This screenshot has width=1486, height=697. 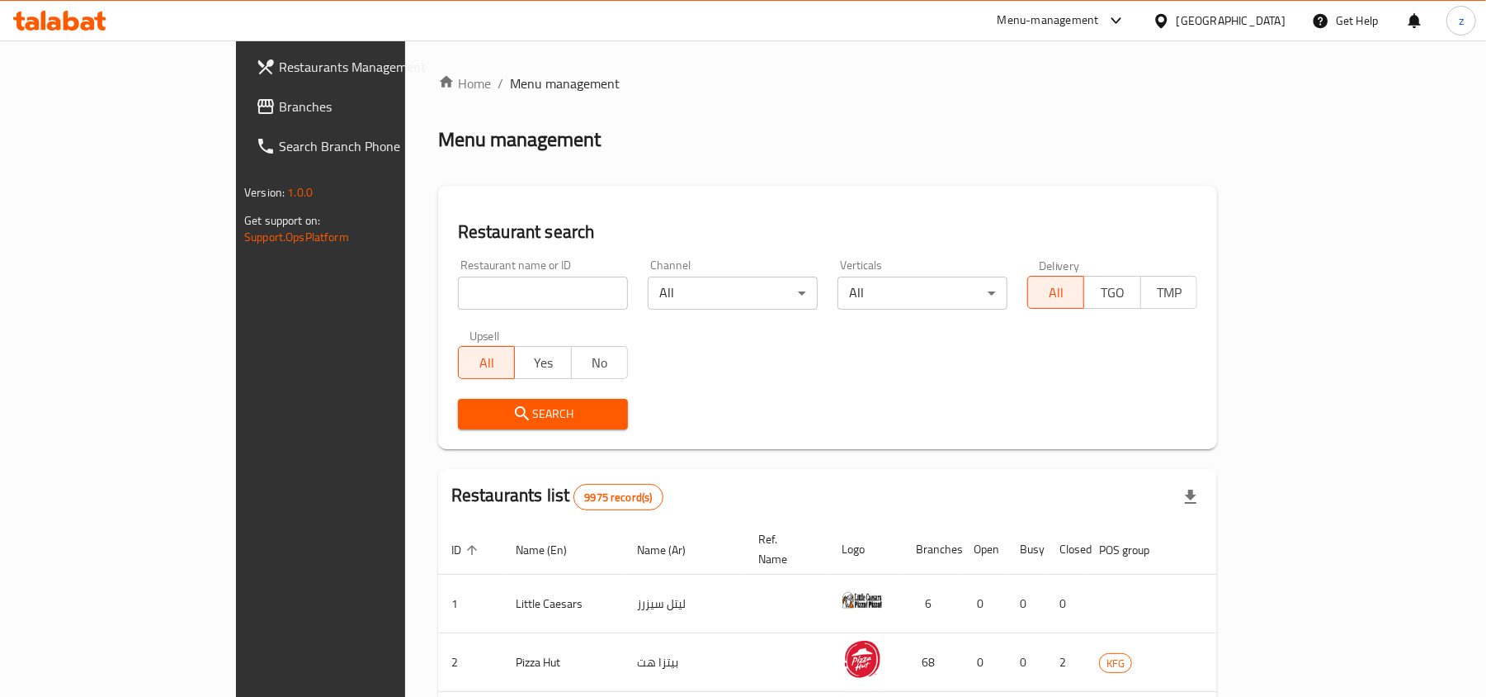 What do you see at coordinates (543, 413) in the screenshot?
I see `span: Search` at bounding box center [543, 413].